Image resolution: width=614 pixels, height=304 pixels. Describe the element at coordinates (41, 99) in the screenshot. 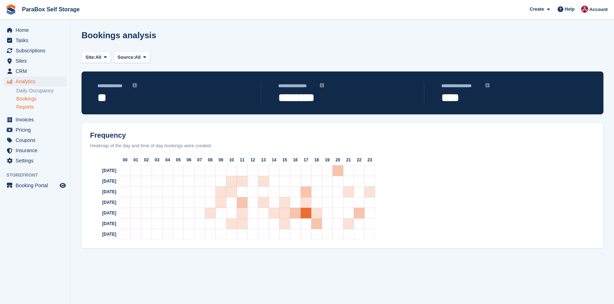

I see `a: Bookings` at that location.